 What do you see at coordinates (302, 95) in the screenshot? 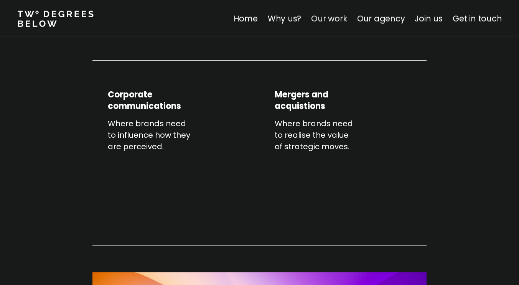
I see `h4: Mergers and acquistions` at bounding box center [302, 95].